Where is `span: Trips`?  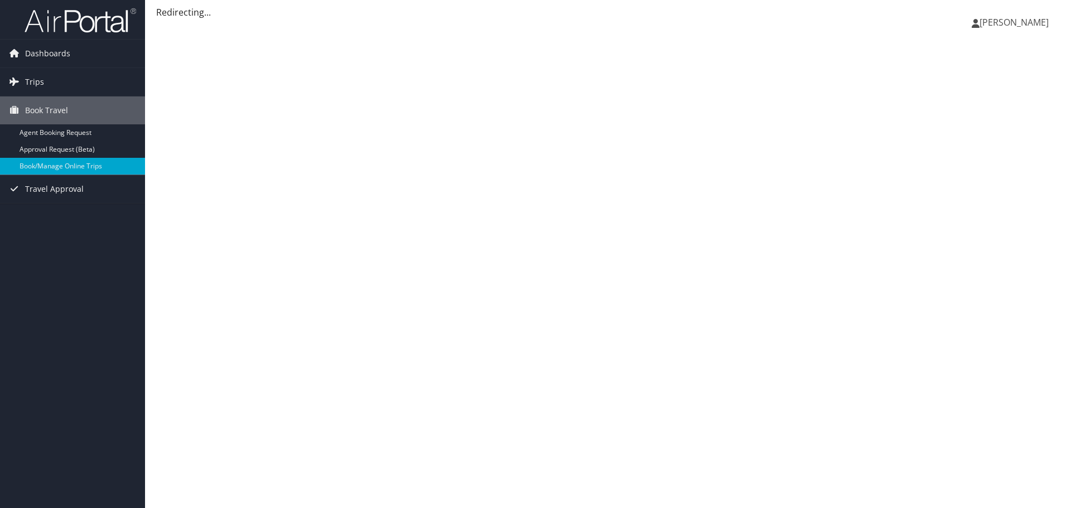
span: Trips is located at coordinates (35, 82).